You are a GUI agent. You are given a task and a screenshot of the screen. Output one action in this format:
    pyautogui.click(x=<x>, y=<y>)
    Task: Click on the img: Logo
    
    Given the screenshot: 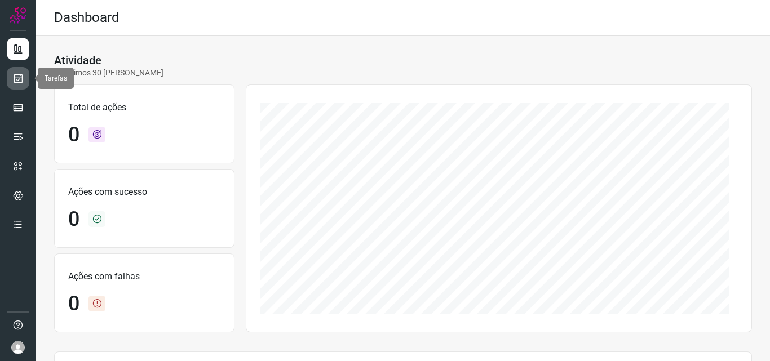 What is the action you would take?
    pyautogui.click(x=18, y=15)
    